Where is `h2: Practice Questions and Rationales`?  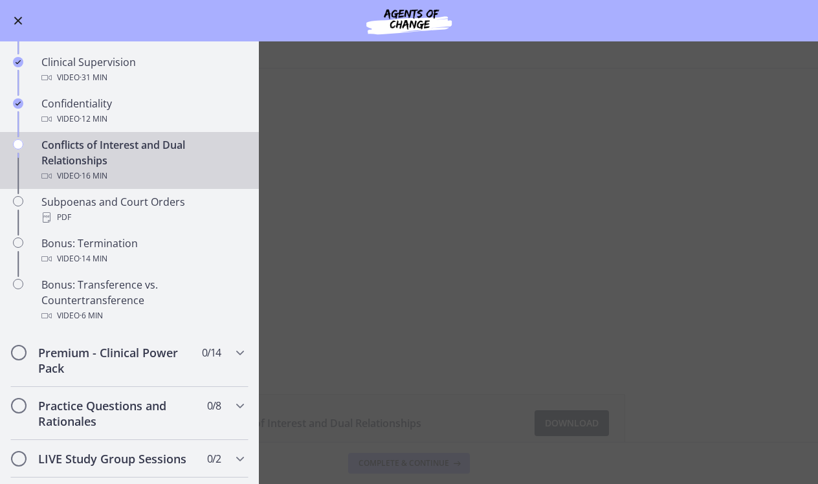 h2: Practice Questions and Rationales is located at coordinates (117, 413).